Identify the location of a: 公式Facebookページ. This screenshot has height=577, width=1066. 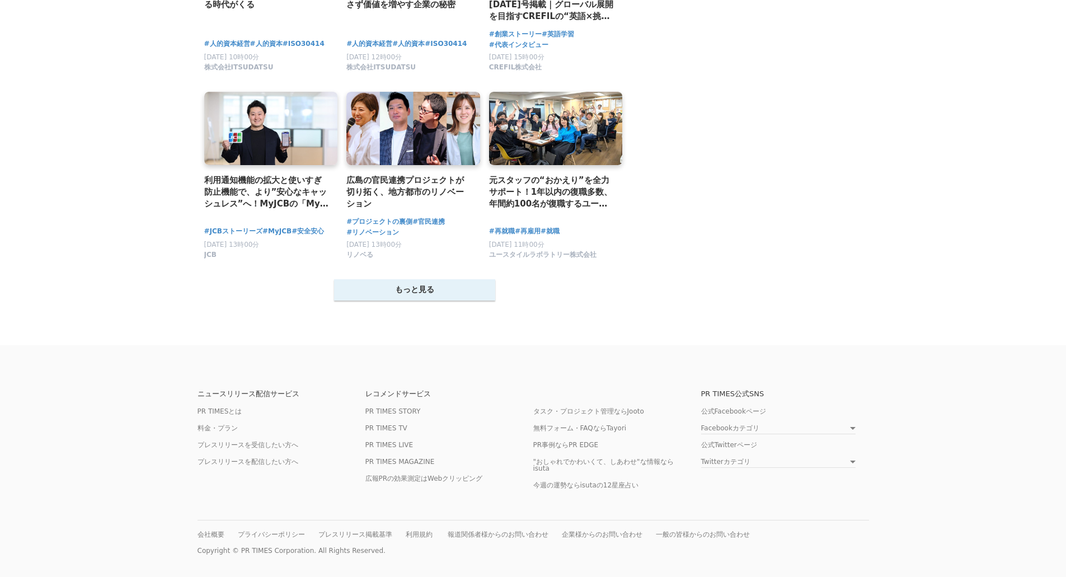
(734, 411).